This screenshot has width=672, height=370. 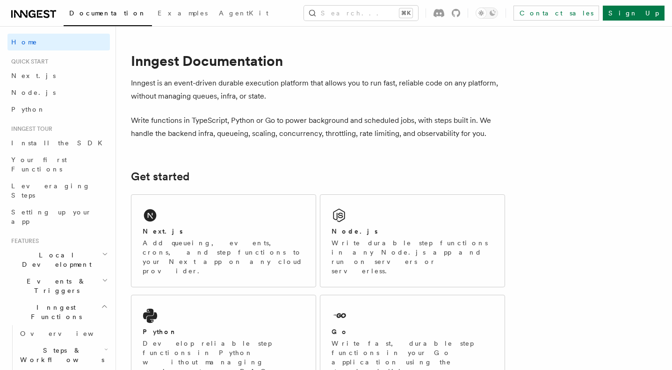 What do you see at coordinates (58, 93) in the screenshot?
I see `a: Node.js` at bounding box center [58, 93].